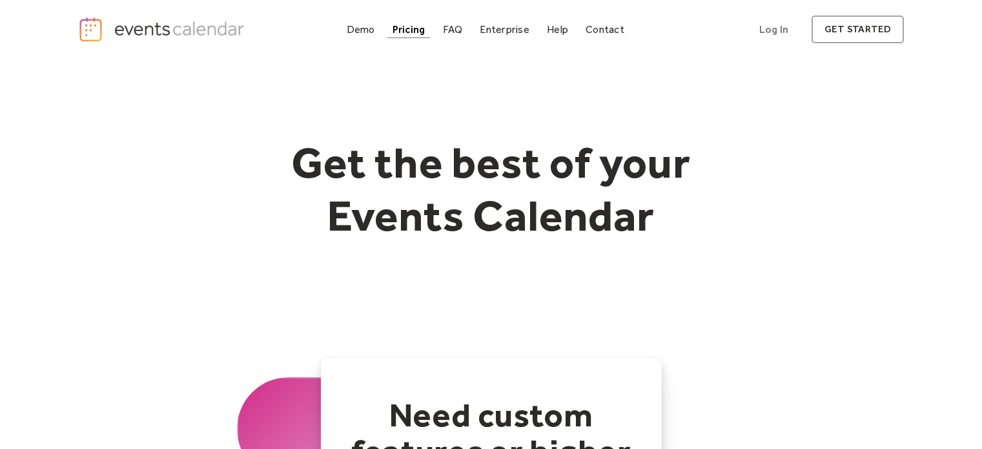 This screenshot has height=449, width=982. I want to click on a: Log In, so click(773, 29).